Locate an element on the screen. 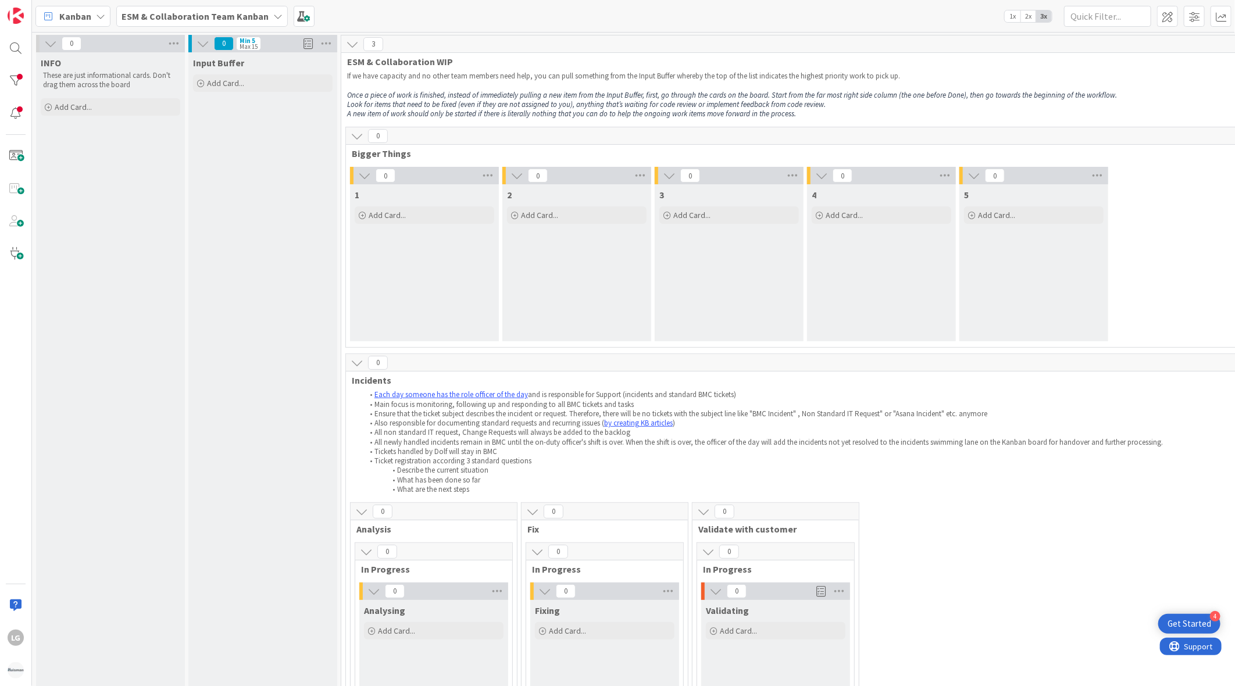 The height and width of the screenshot is (686, 1235). span: Validate with customer is located at coordinates (771, 529).